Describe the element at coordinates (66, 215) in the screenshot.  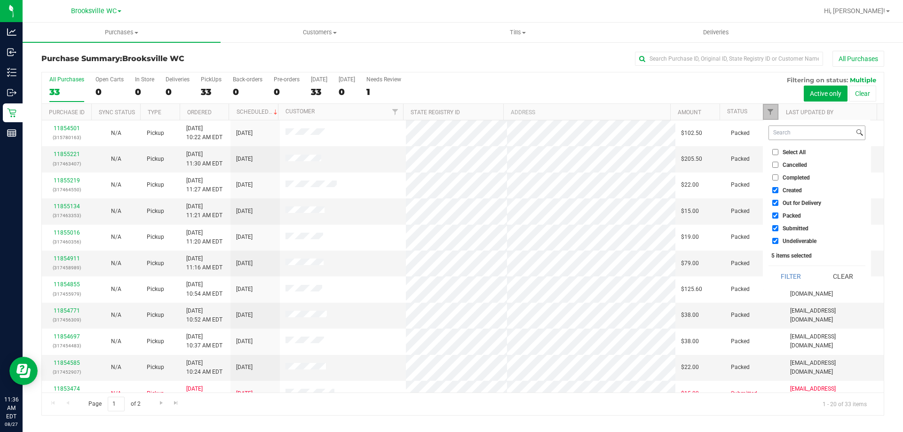
I see `p: (317463353)` at that location.